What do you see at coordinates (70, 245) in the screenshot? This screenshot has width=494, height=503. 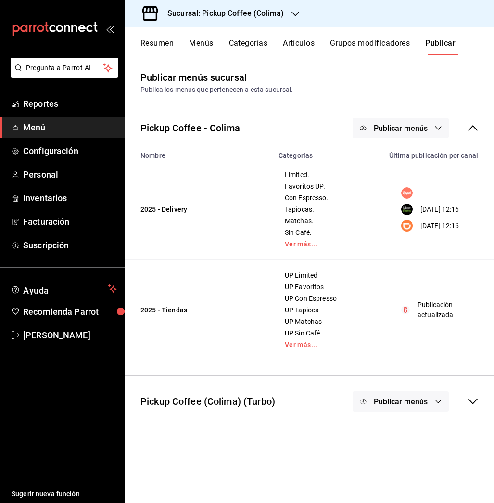 I see `span: Suscripción` at bounding box center [70, 245].